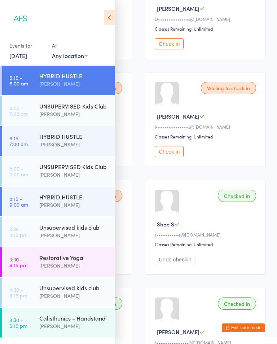 This screenshot has height=344, width=277. I want to click on time: 8:15 - 9:00 am, so click(19, 201).